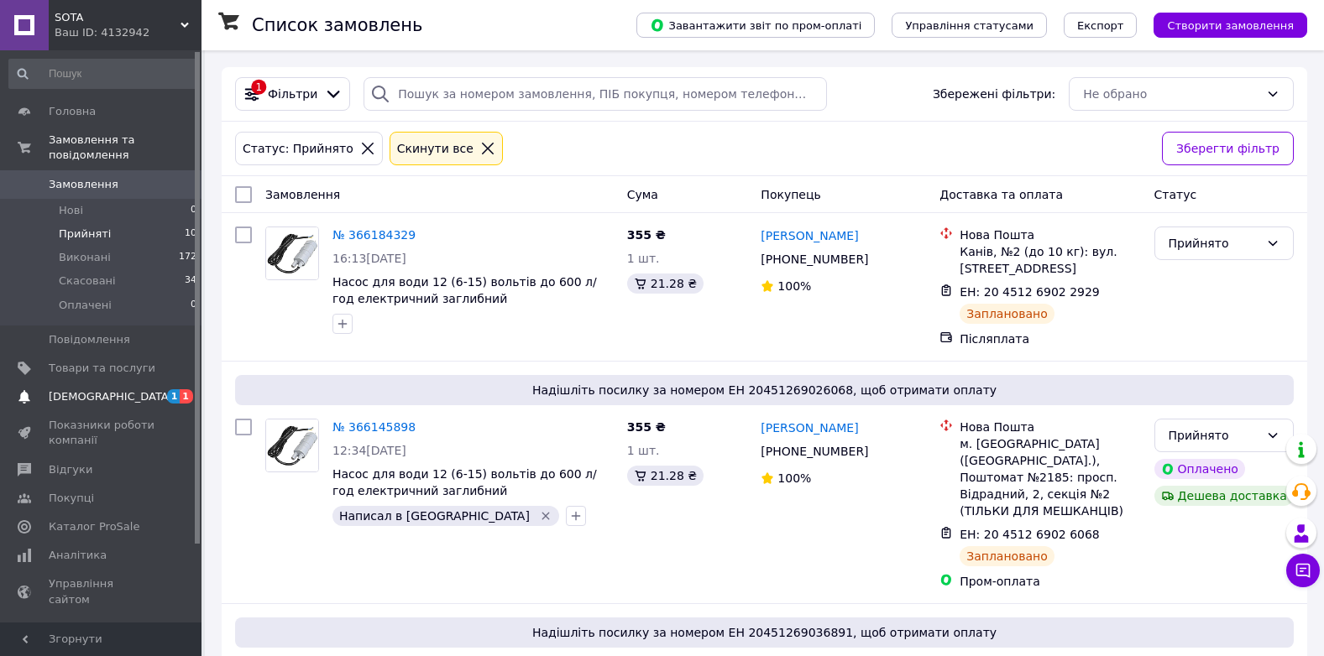  What do you see at coordinates (595, 94) in the screenshot?
I see `input: Пошук за номером замовлення, ПІБ покупця, номером телефону, Email, номером накладної` at bounding box center [595, 94].